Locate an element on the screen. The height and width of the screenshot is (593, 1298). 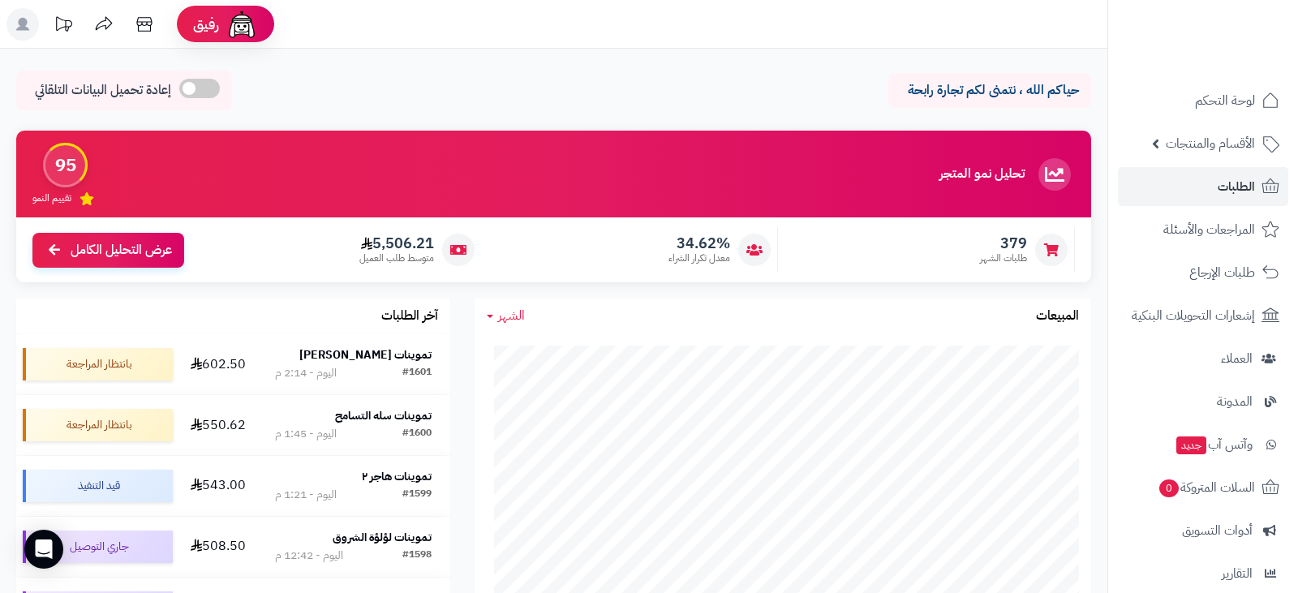
div: اليوم - 1:45 م is located at coordinates (306, 434).